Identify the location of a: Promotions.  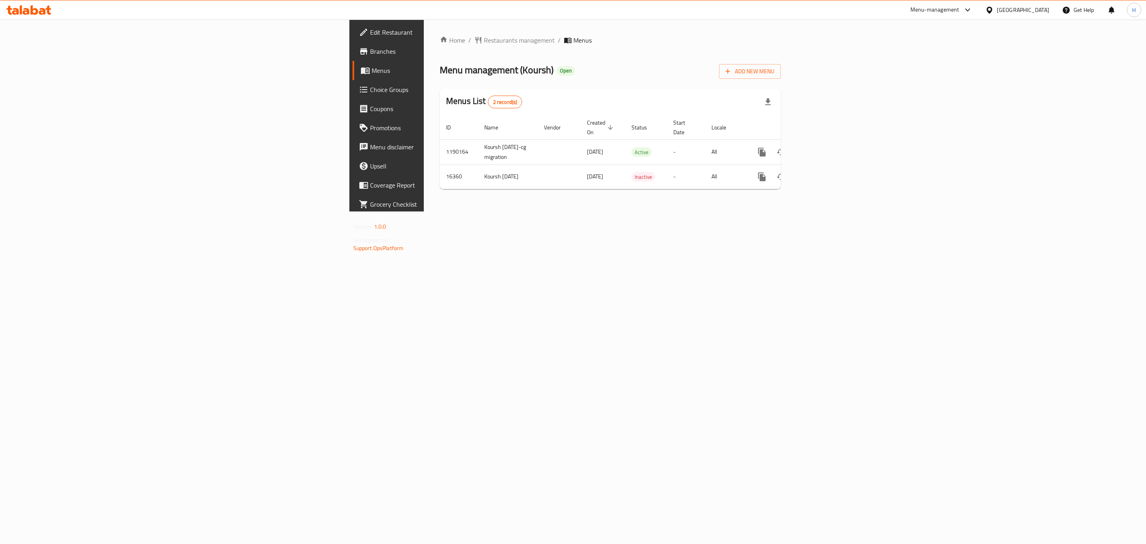
(446, 128).